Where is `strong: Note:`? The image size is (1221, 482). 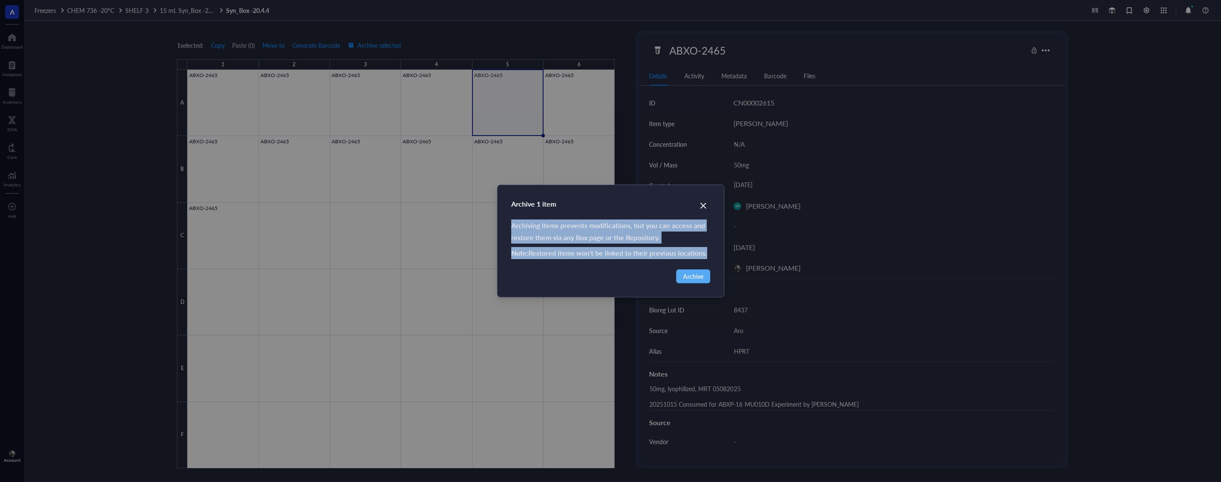 strong: Note: is located at coordinates (520, 253).